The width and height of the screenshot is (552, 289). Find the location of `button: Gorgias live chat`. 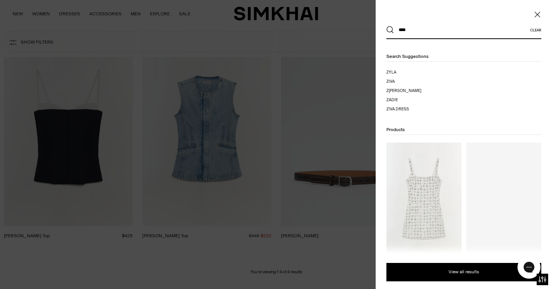

button: Gorgias live chat is located at coordinates (15, 14).